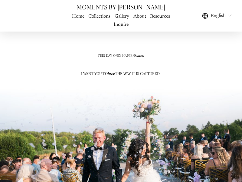 This screenshot has width=242, height=182. What do you see at coordinates (99, 16) in the screenshot?
I see `a: Collections` at bounding box center [99, 16].